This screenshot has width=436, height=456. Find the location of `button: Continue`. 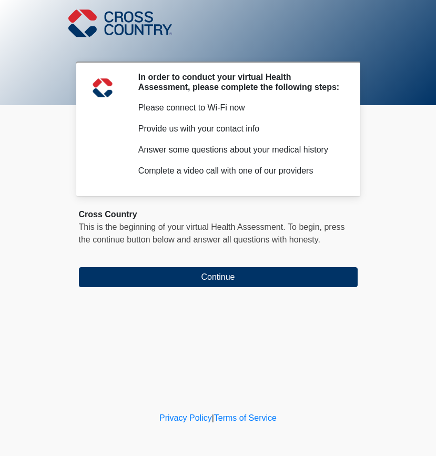

button: Continue is located at coordinates (218, 277).